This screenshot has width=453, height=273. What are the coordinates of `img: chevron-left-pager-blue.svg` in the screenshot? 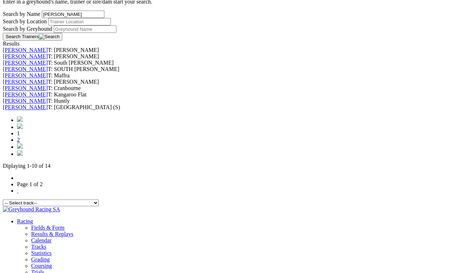 It's located at (20, 126).